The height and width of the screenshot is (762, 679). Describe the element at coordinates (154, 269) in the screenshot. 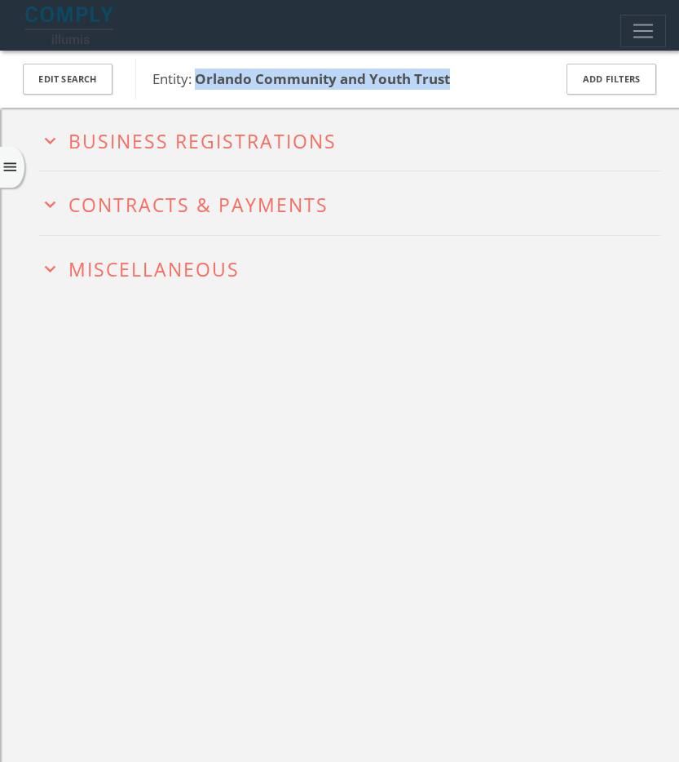

I see `span: Miscellaneous` at that location.